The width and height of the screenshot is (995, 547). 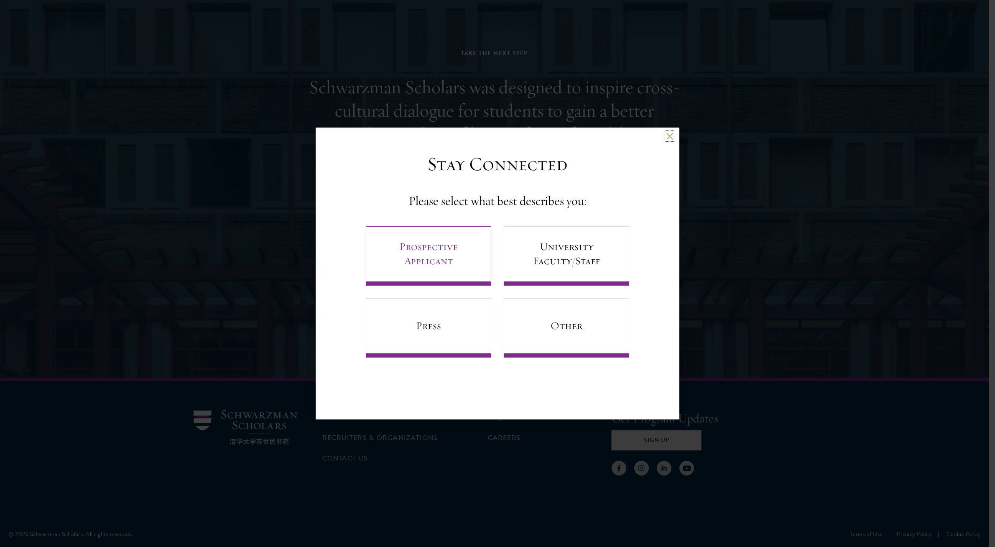 I want to click on a: University Faculty/Staff, so click(x=567, y=256).